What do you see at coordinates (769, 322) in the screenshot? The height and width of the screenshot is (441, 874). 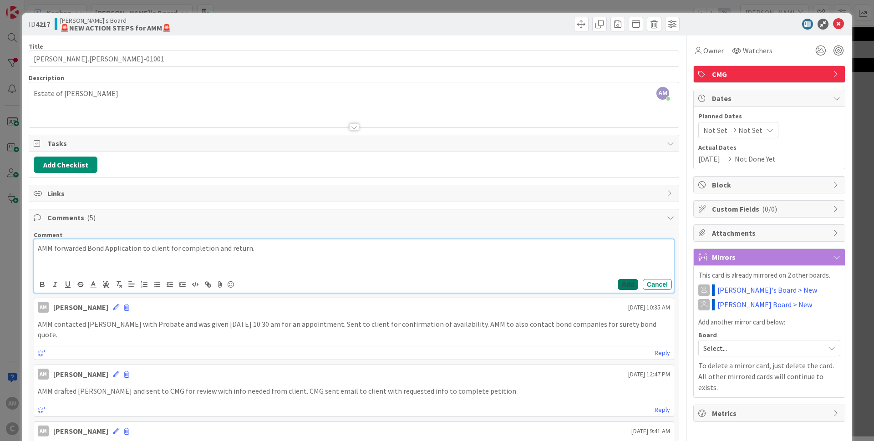 I see `p: Add another mirror card below:` at bounding box center [769, 322].